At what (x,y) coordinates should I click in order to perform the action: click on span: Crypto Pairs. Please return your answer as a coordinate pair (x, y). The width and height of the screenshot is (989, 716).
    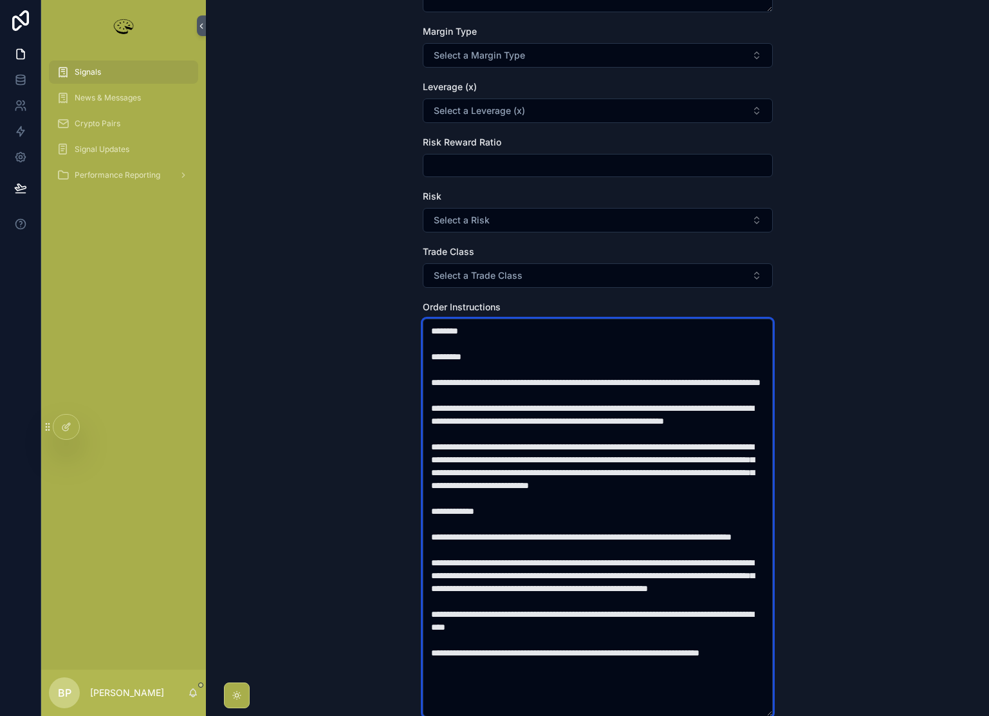
    Looking at the image, I should click on (97, 124).